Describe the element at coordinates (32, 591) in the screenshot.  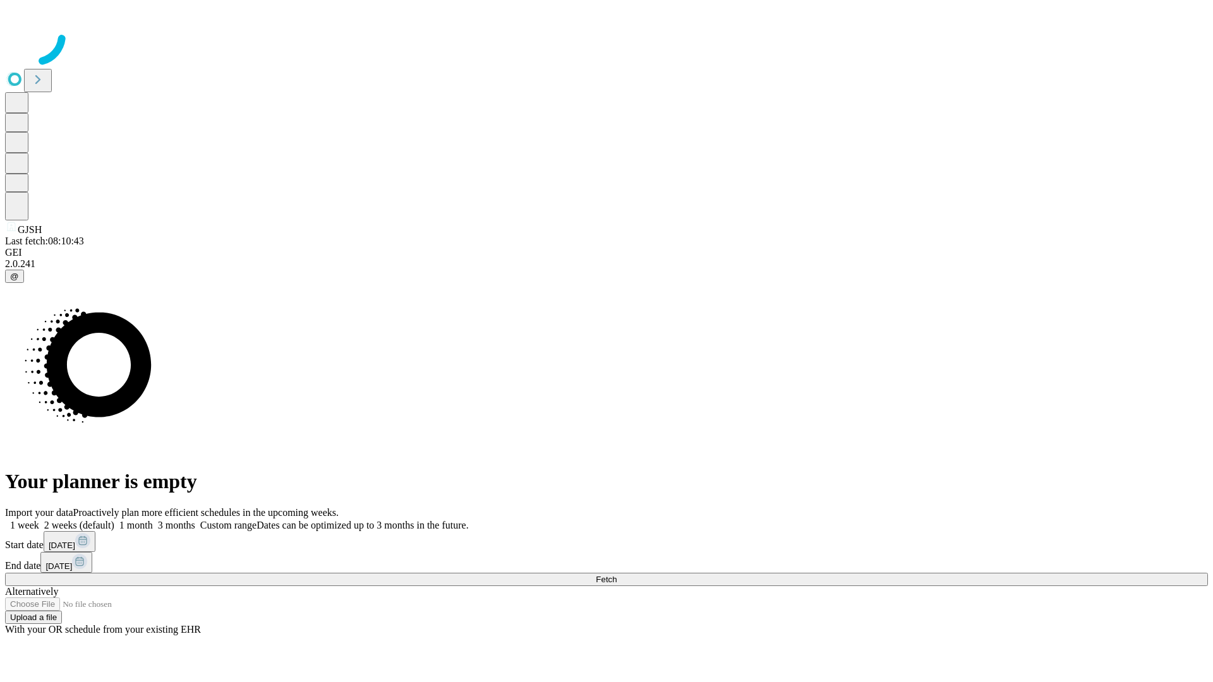
I see `span: Alternatively` at that location.